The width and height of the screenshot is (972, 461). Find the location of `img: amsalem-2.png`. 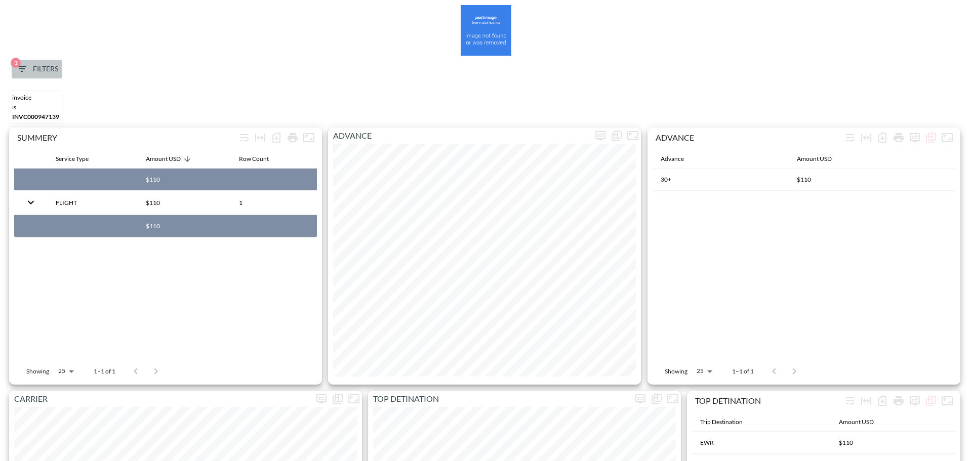

img: amsalem-2.png is located at coordinates (486, 30).